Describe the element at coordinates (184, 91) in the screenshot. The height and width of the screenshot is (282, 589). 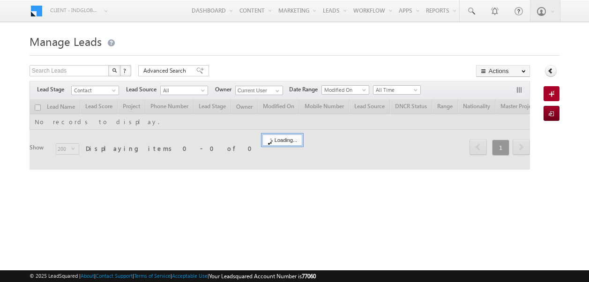
I see `a: All` at that location.